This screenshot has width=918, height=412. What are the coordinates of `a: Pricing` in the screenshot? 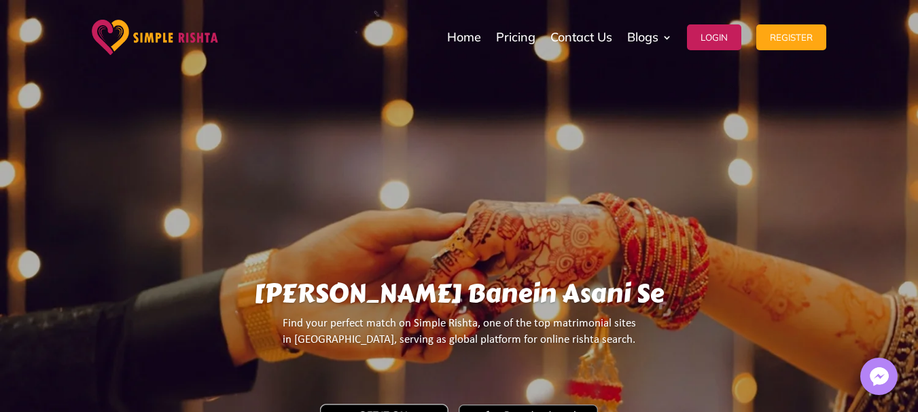 It's located at (516, 37).